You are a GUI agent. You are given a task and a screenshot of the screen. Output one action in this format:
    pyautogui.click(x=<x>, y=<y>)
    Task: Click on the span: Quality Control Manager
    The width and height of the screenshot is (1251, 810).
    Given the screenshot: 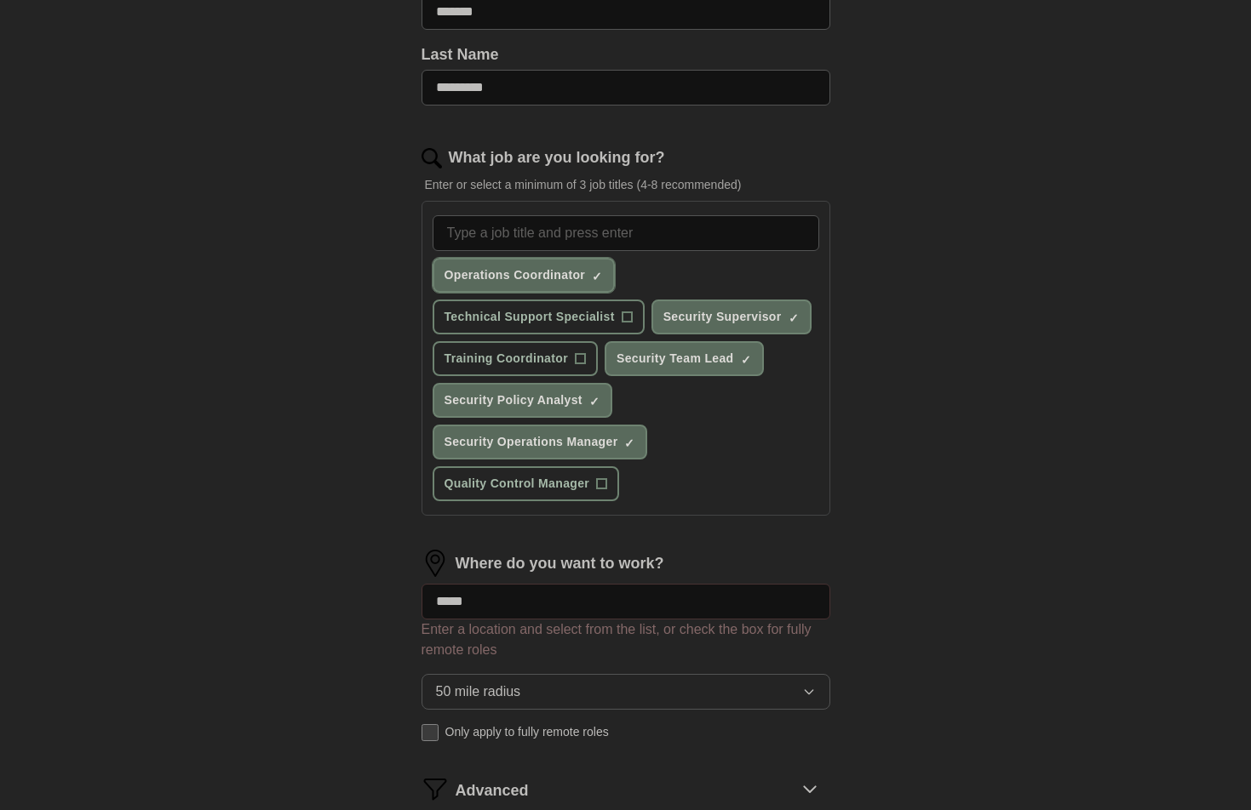 What is the action you would take?
    pyautogui.click(x=517, y=484)
    